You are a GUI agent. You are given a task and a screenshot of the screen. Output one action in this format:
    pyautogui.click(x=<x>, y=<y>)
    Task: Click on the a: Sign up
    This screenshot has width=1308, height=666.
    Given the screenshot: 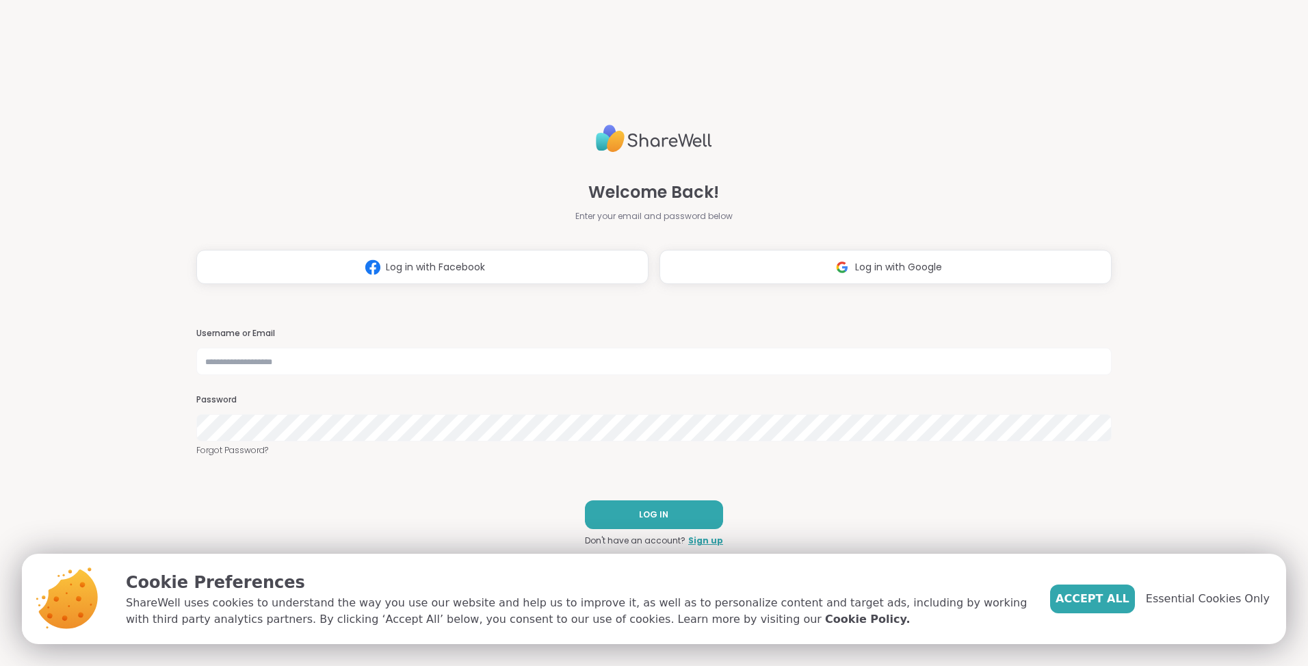 What is the action you would take?
    pyautogui.click(x=705, y=541)
    